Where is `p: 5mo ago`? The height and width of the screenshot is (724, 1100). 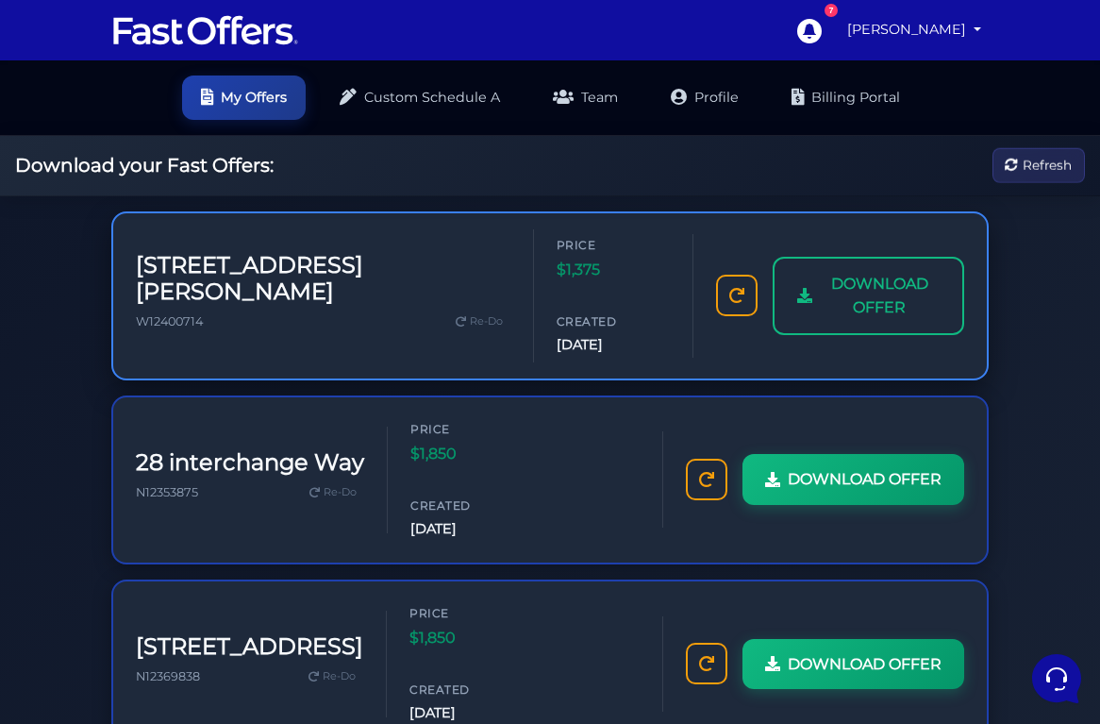
p: 5mo ago is located at coordinates (324, 217).